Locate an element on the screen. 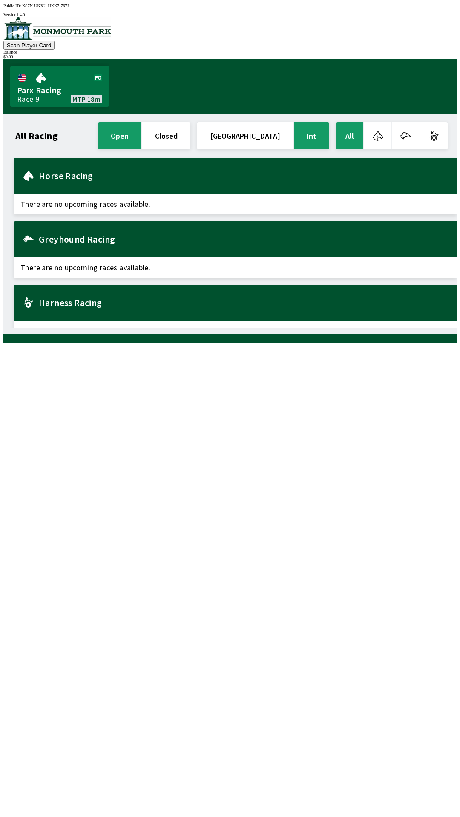  div: Public ID: is located at coordinates (230, 6).